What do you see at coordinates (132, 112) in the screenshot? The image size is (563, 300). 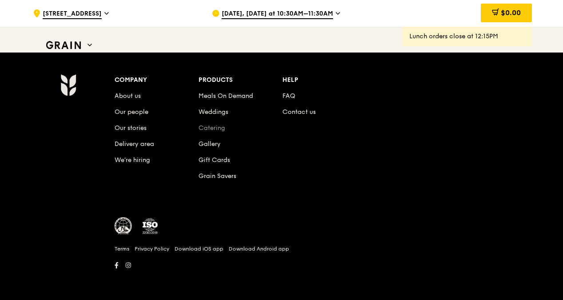 I see `a: Our people` at bounding box center [132, 112].